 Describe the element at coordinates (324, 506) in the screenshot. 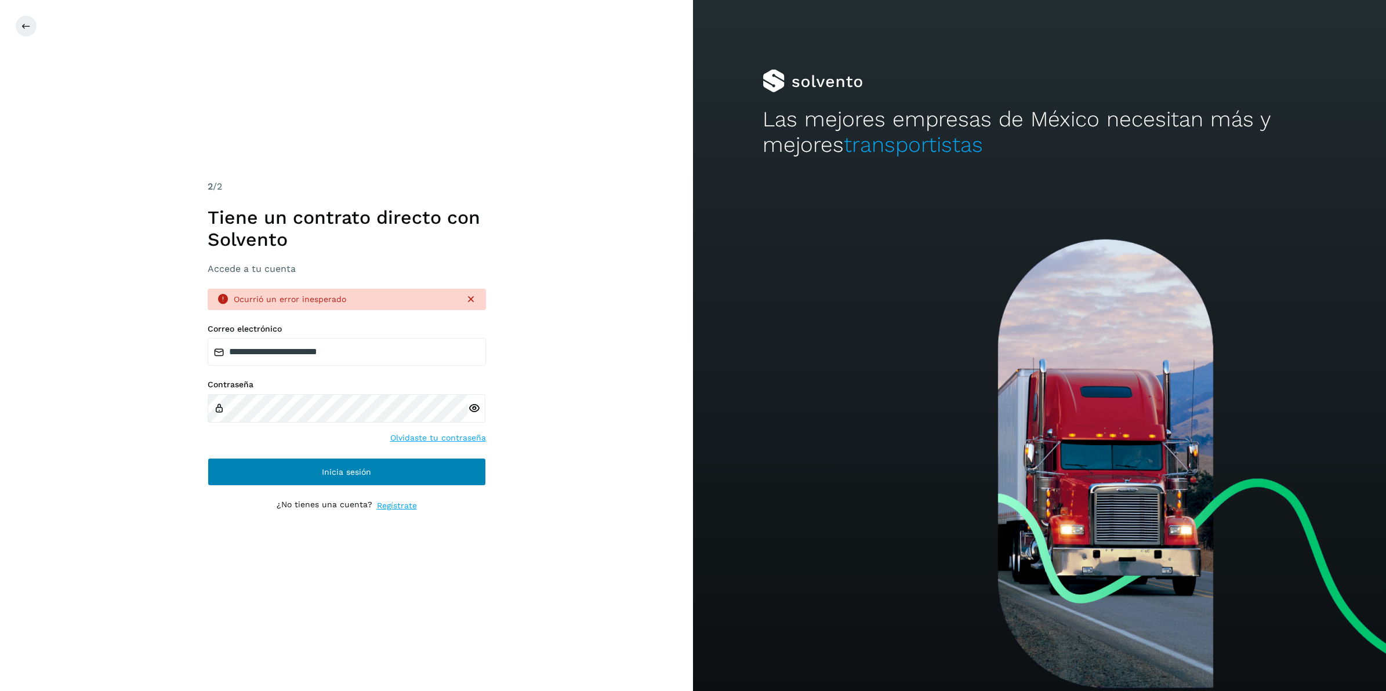

I see `p: ¿No tienes una cuenta?` at that location.